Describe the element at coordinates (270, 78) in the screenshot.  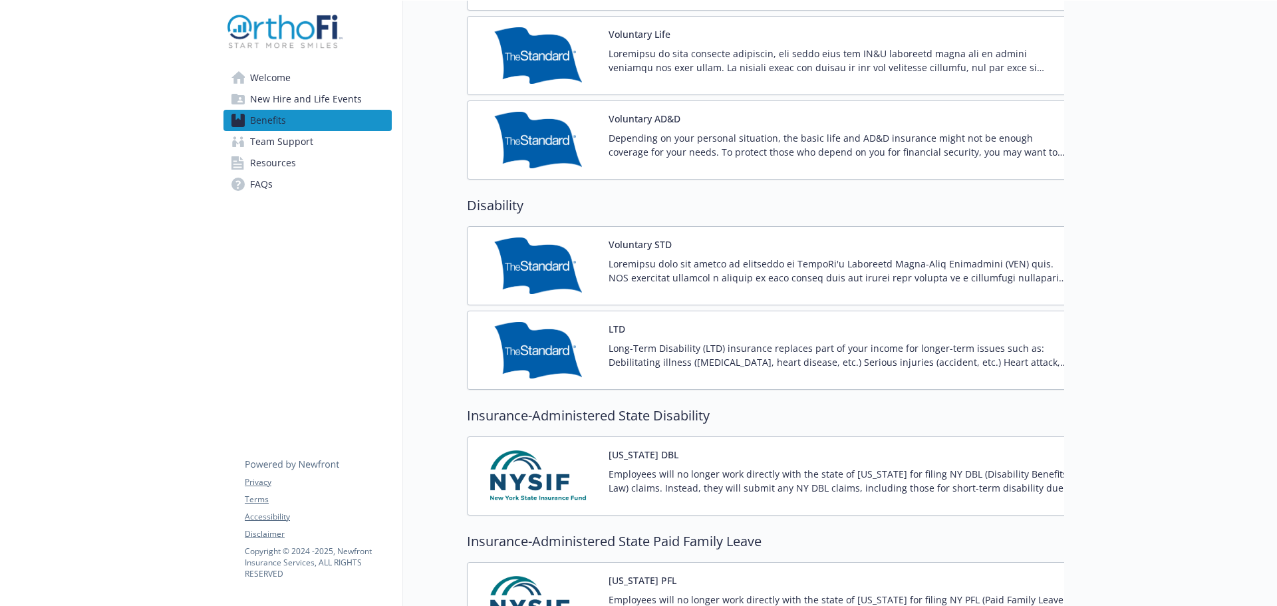
I see `span: Welcome` at that location.